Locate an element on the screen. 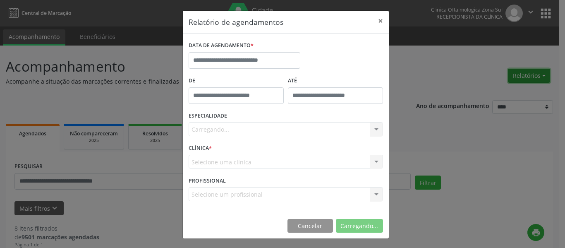  label: ESPECIALIDADE is located at coordinates (208, 116).